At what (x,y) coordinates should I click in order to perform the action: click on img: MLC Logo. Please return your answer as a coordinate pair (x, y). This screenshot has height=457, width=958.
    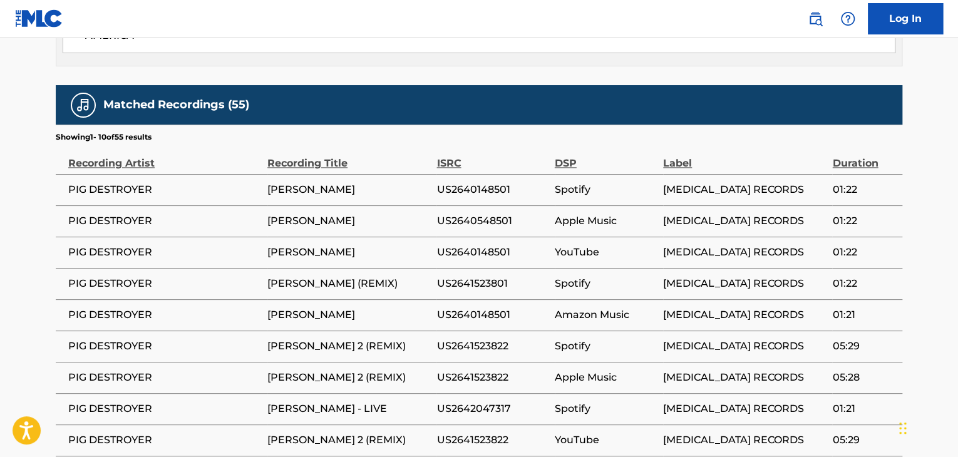
    Looking at the image, I should click on (39, 18).